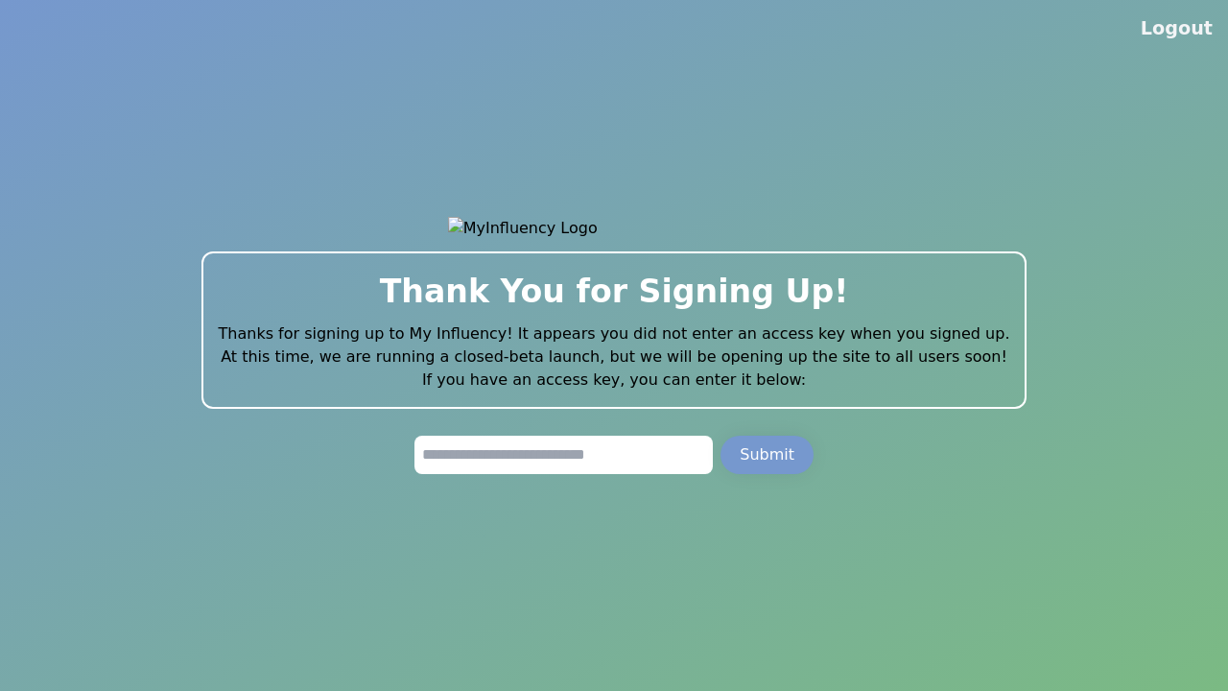  What do you see at coordinates (614, 357) in the screenshot?
I see `p: At this time, we are running a closed-beta launch, but we will be opening up the site to all user...` at bounding box center [614, 357].